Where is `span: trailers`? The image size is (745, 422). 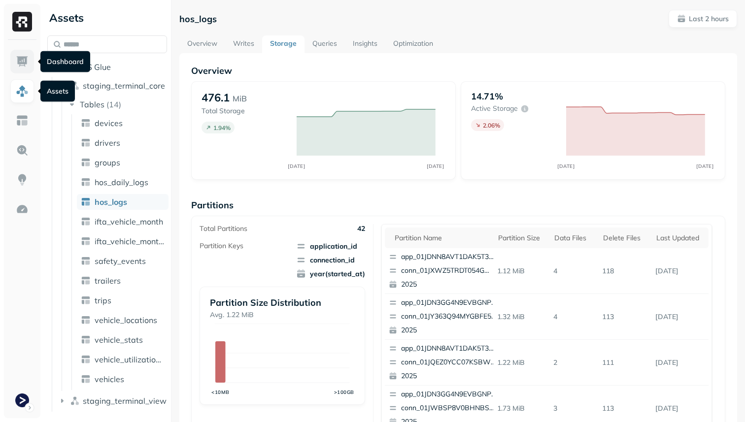
span: trailers is located at coordinates (107, 281).